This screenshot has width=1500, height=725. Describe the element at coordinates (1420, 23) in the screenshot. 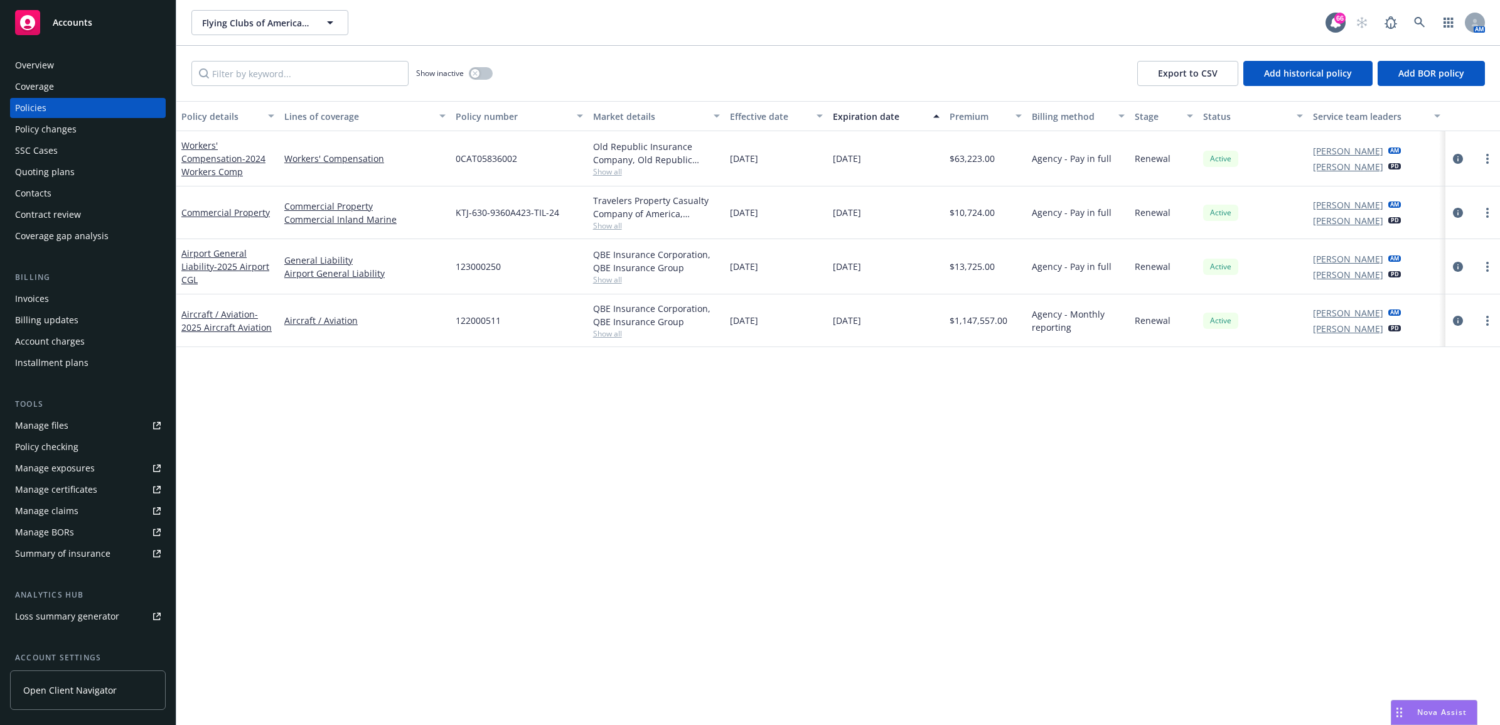

I see `a: Search` at that location.